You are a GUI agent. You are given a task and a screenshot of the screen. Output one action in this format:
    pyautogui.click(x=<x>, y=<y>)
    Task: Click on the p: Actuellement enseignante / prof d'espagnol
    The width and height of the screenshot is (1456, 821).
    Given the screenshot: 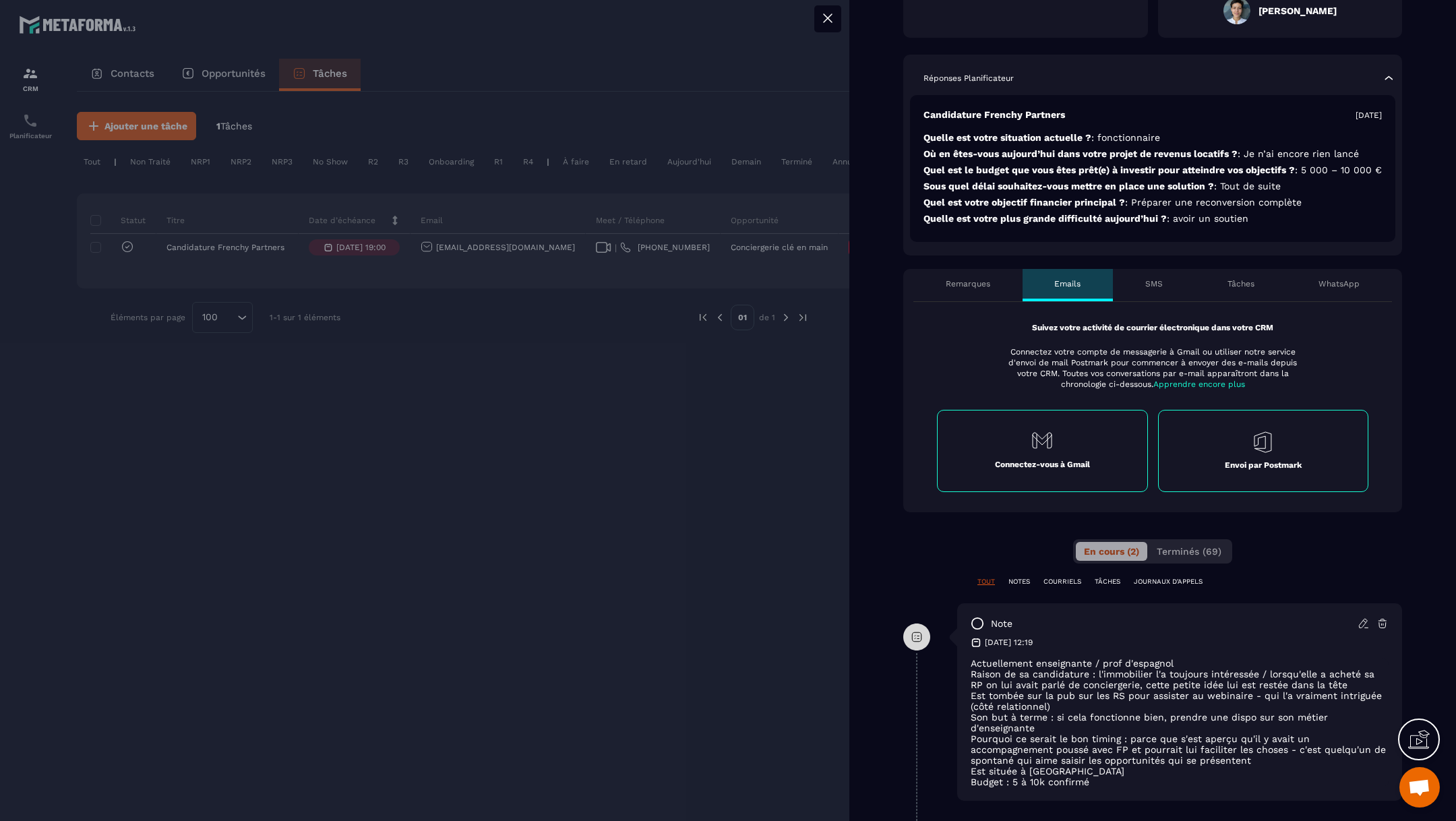 What is the action you would take?
    pyautogui.click(x=1180, y=663)
    